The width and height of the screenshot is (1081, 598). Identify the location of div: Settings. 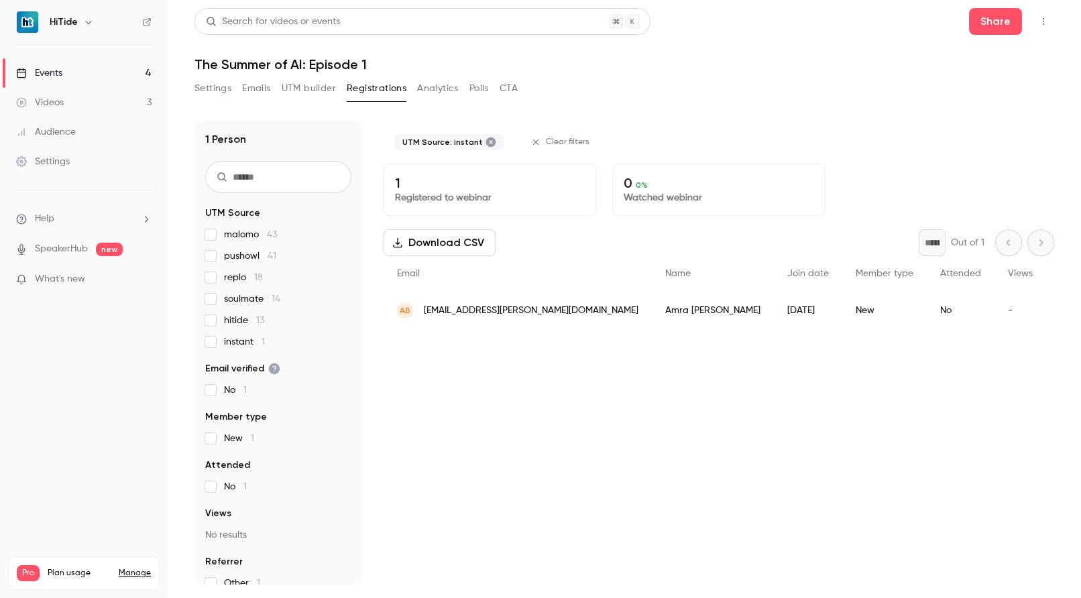
(43, 162).